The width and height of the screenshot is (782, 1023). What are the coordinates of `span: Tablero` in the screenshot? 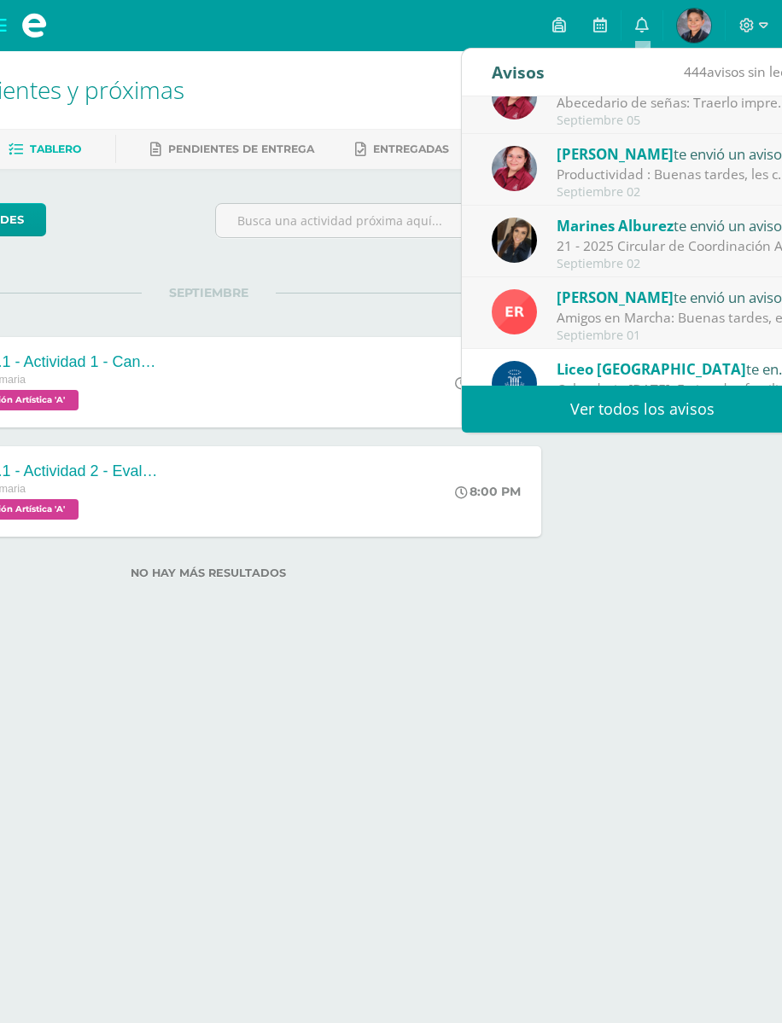 It's located at (55, 149).